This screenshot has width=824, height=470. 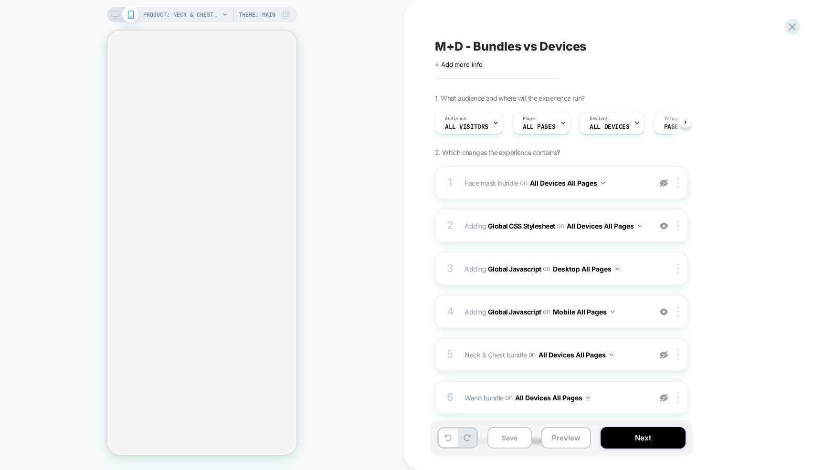 I want to click on div: 4, so click(x=450, y=312).